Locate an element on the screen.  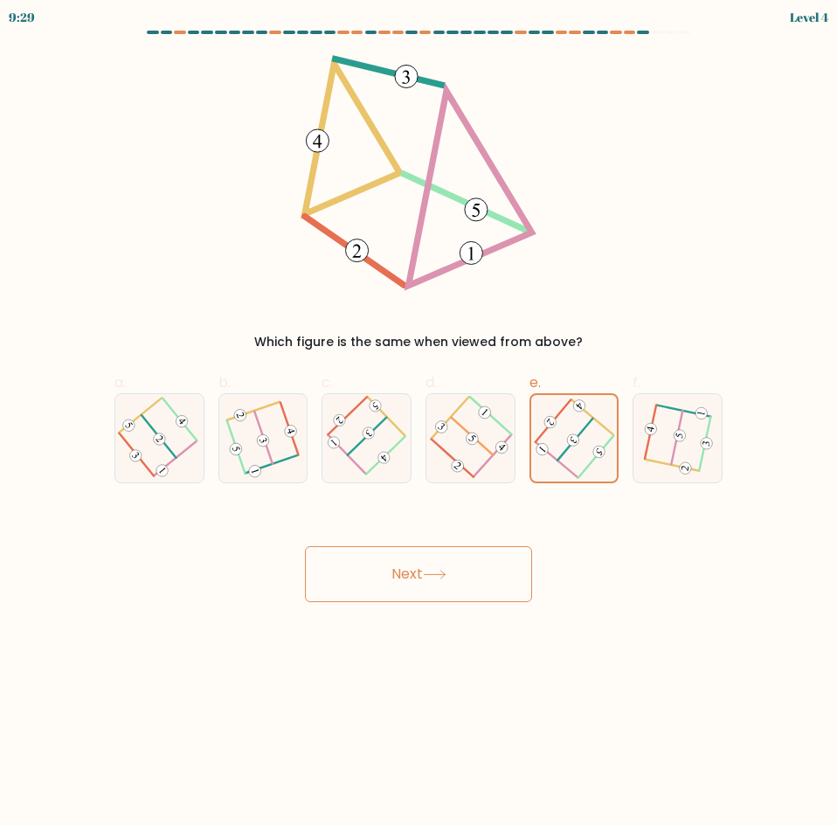
button: Next is located at coordinates (418, 574).